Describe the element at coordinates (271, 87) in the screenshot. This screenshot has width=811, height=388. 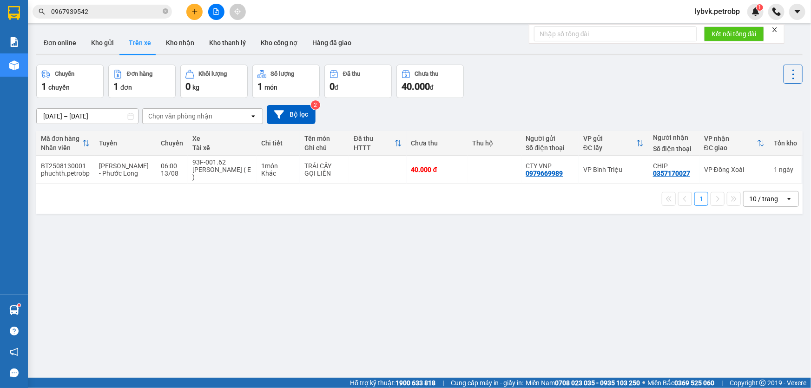
I see `span: món` at that location.